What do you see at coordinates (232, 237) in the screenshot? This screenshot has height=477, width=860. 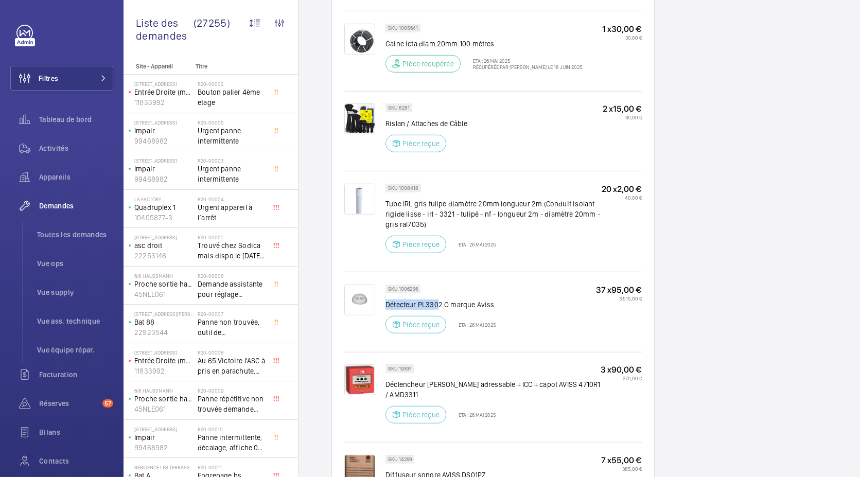 I see `h2: R20-00001` at bounding box center [232, 237].